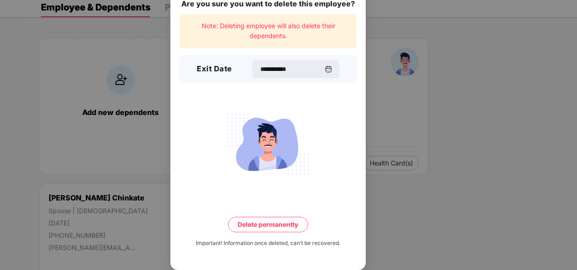 The height and width of the screenshot is (270, 577). What do you see at coordinates (268, 144) in the screenshot?
I see `img: svg+xml;base64,PHN2ZyB4bWxucz0iaHR0cDovL3d3dy53My5vcmcvMjAwMC9zdmciIHdpZHRoPSIyMjQiIGhlaWdodD0iMT...` at bounding box center [268, 144].